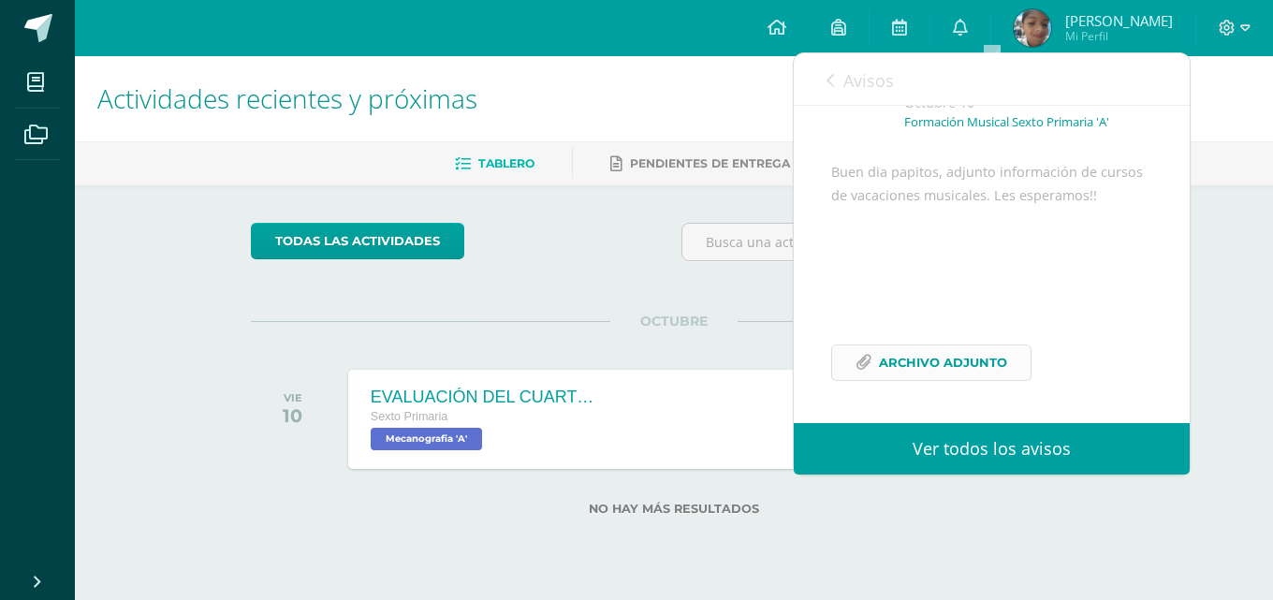  Describe the element at coordinates (931, 362) in the screenshot. I see `a: Archivo Adjunto` at that location.